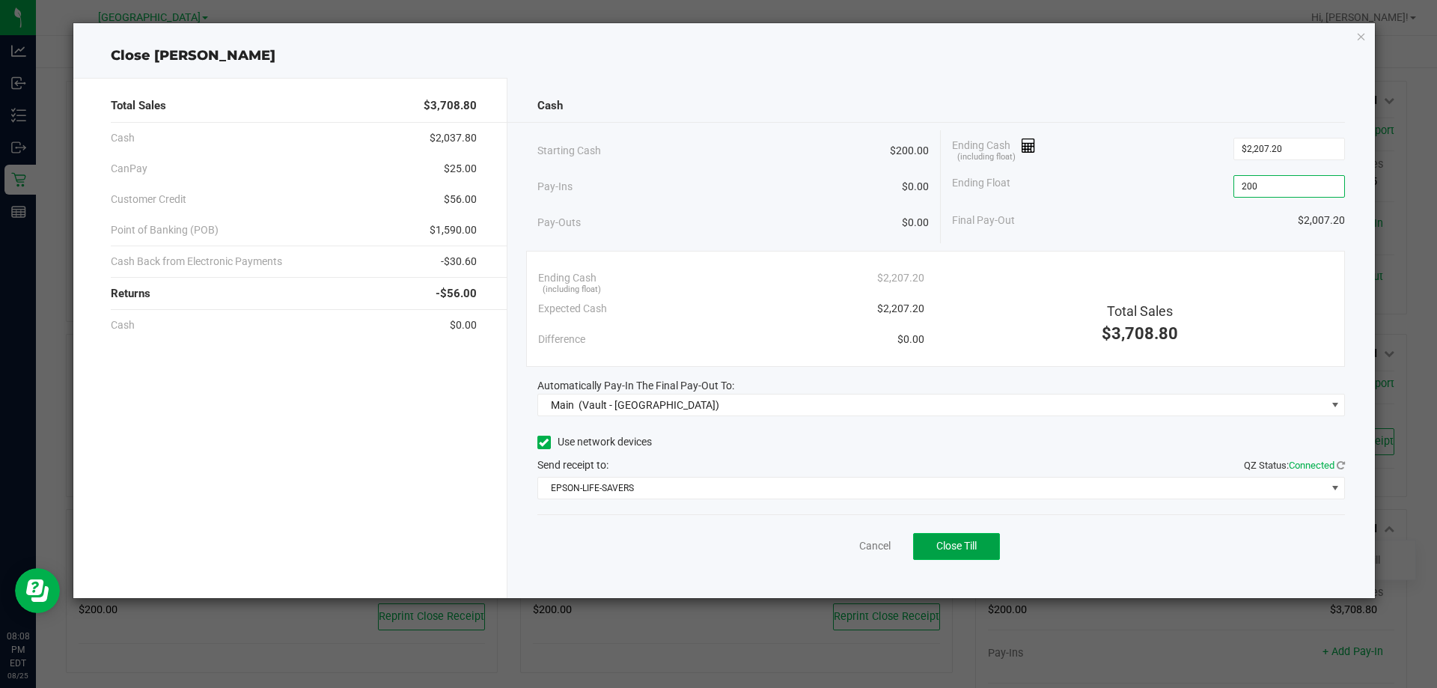 Image resolution: width=1437 pixels, height=688 pixels. Describe the element at coordinates (562, 405) in the screenshot. I see `span: Main` at that location.